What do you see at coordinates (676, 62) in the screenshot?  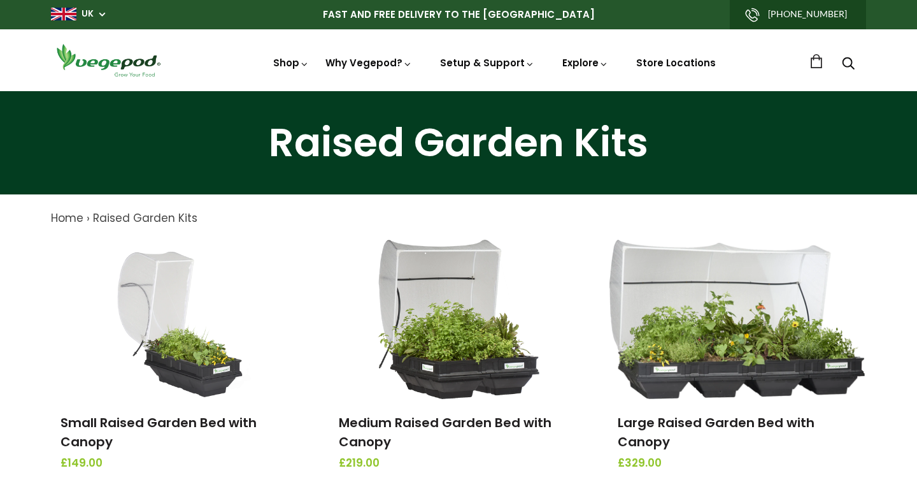 I see `a: Store Locations` at bounding box center [676, 62].